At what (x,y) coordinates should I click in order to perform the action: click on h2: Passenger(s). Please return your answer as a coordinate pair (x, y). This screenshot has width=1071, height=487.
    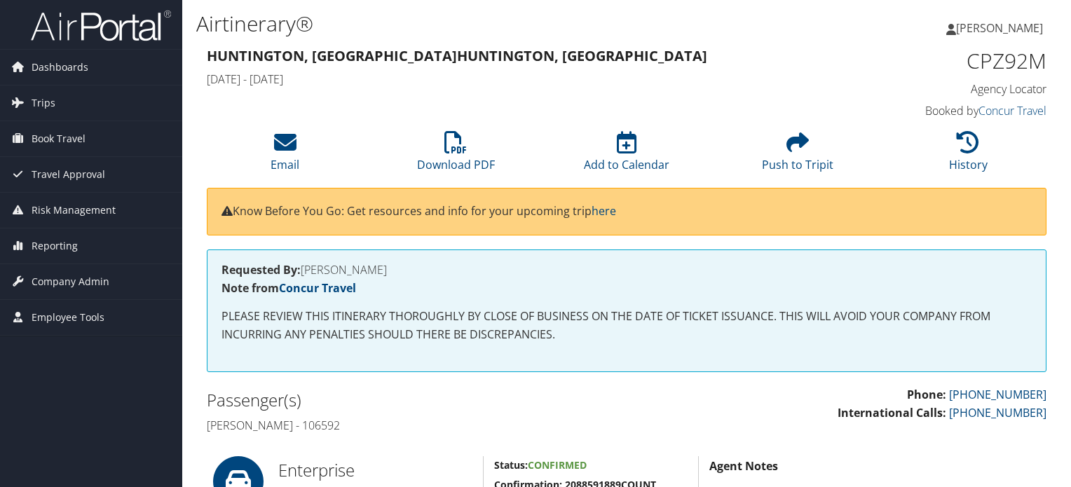
    Looking at the image, I should click on (411, 400).